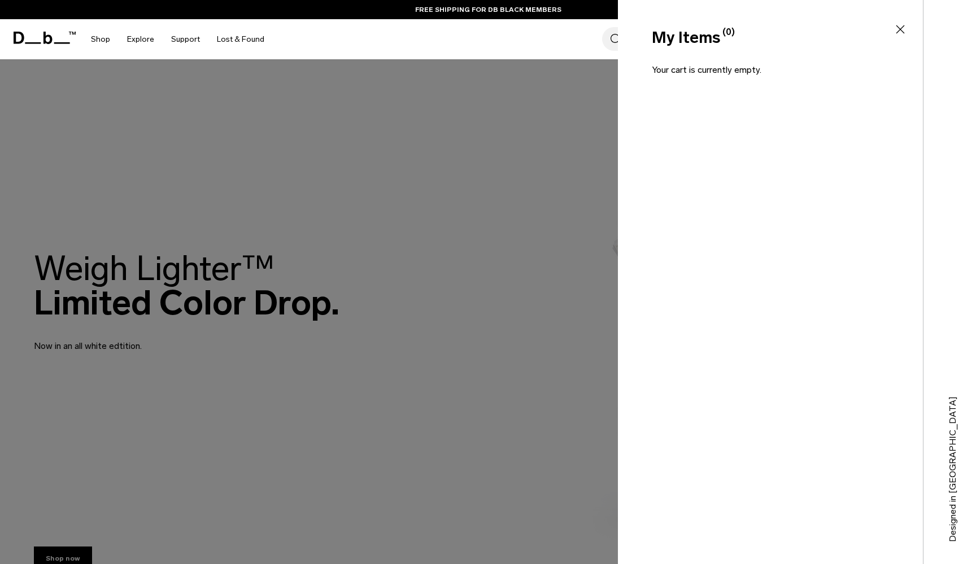  What do you see at coordinates (101, 39) in the screenshot?
I see `a: Shop` at bounding box center [101, 39].